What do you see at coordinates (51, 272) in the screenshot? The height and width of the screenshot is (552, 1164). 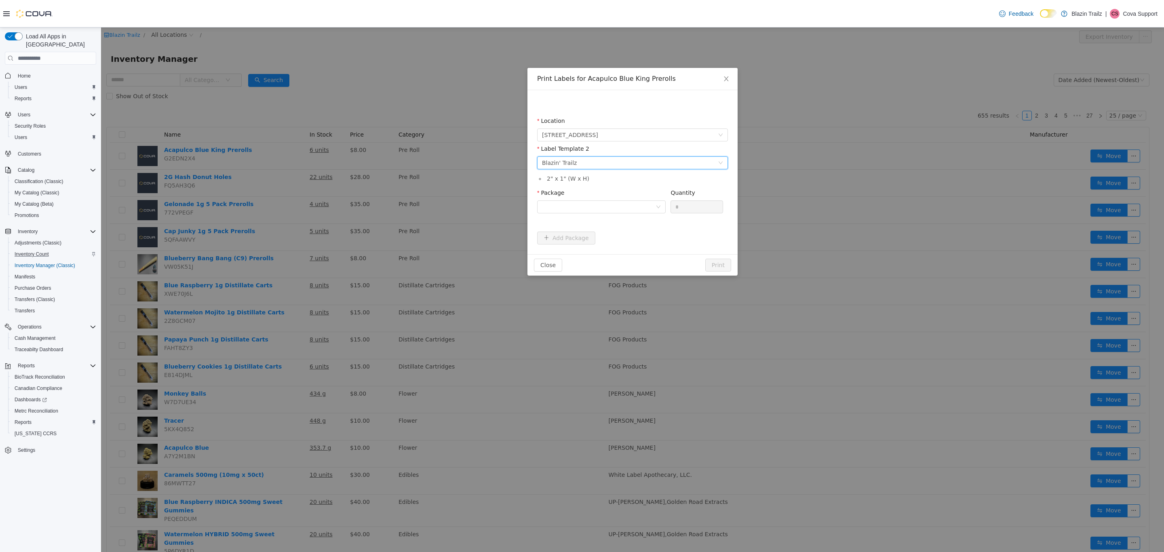 I see `nav: Complex example` at bounding box center [51, 272].